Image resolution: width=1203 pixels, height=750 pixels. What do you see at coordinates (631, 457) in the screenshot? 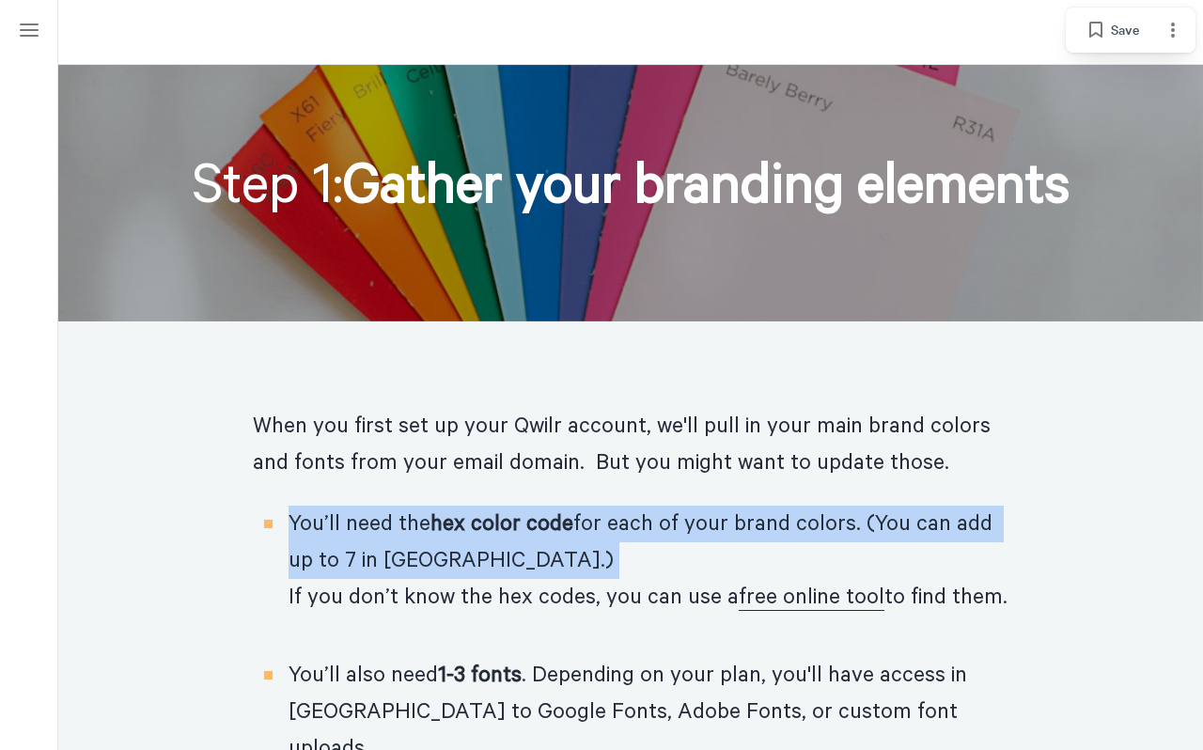
I see `p: When you first set up your Qwilr account, we'll pull in your main brand colors and fonts from you...` at bounding box center [631, 457].